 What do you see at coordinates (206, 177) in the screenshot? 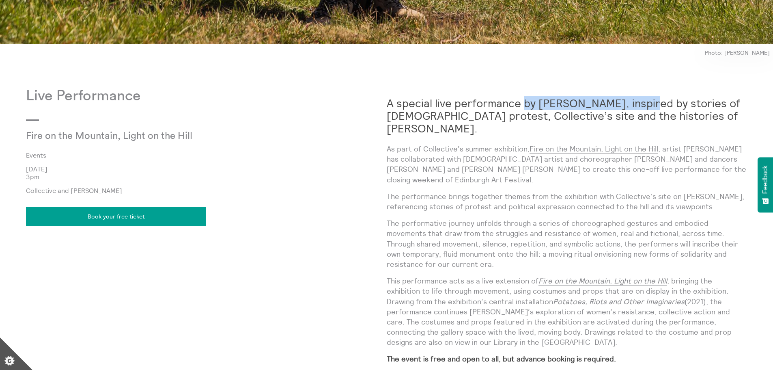
I see `p: 3pm` at bounding box center [206, 177].